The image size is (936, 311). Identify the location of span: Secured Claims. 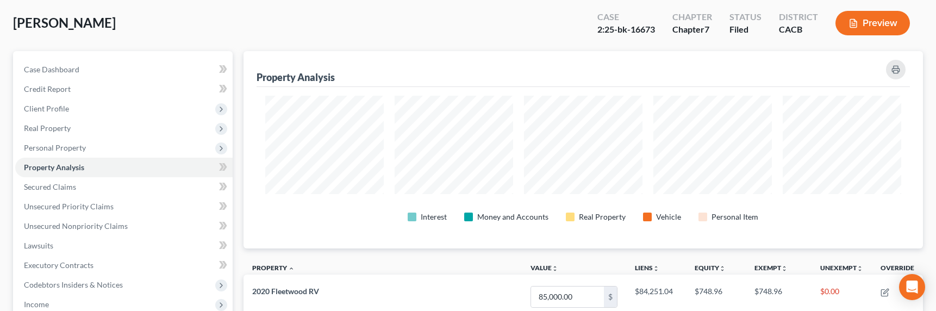
(50, 186).